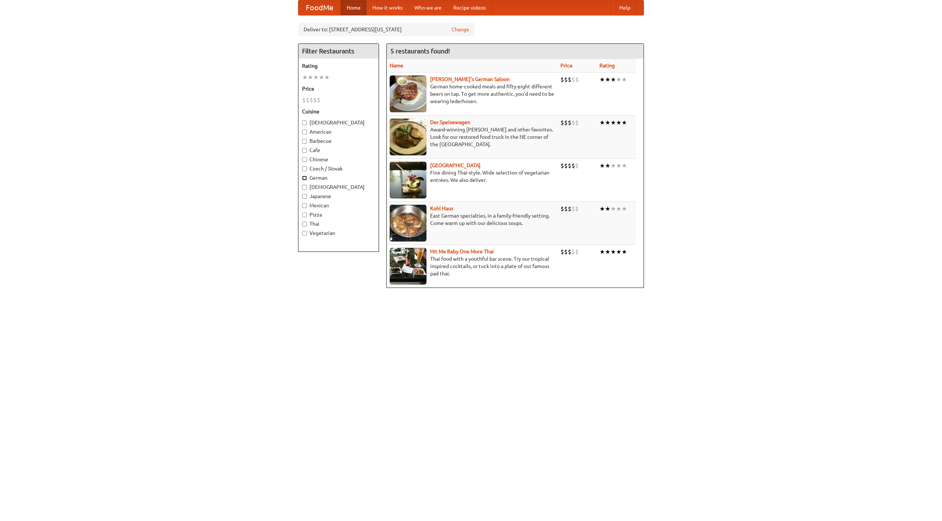  What do you see at coordinates (408, 137) in the screenshot?
I see `img: speisewagen.jpg` at bounding box center [408, 137].